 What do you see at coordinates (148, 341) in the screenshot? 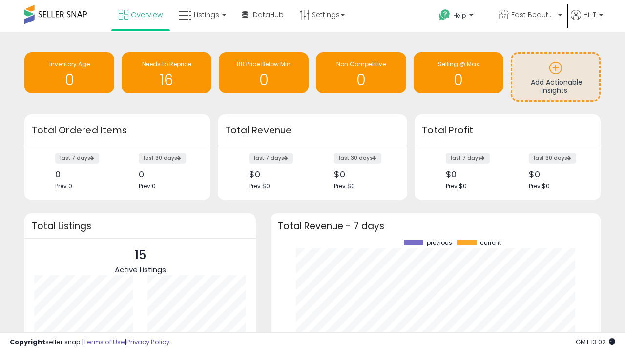
I see `a: Privacy Policy` at bounding box center [148, 341].